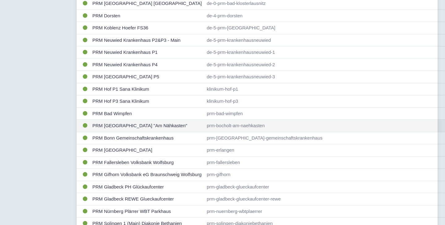 The image size is (445, 225). What do you see at coordinates (147, 53) in the screenshot?
I see `td: PRM Neuwied Krankenhaus P1` at bounding box center [147, 53].